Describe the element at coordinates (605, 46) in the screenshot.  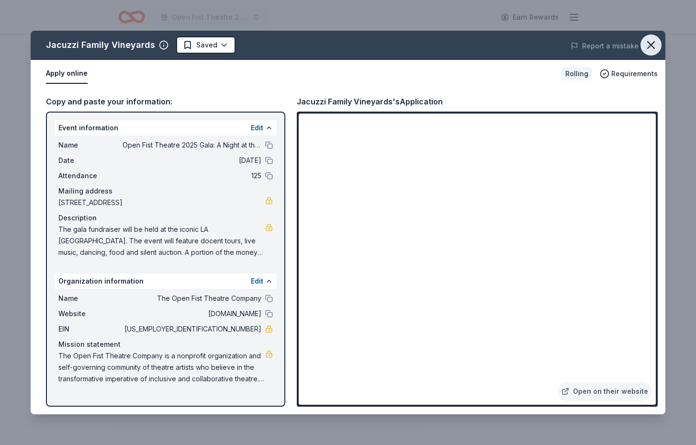
I see `button: Report a mistake` at that location.